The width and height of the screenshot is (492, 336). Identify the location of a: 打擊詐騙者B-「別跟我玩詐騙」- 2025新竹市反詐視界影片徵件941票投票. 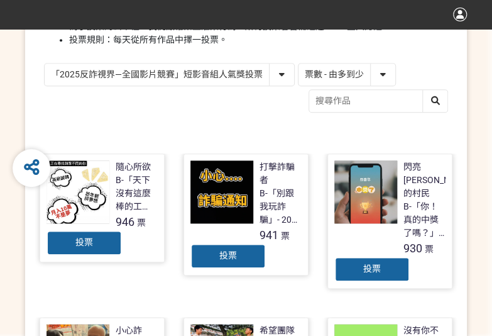
(246, 214).